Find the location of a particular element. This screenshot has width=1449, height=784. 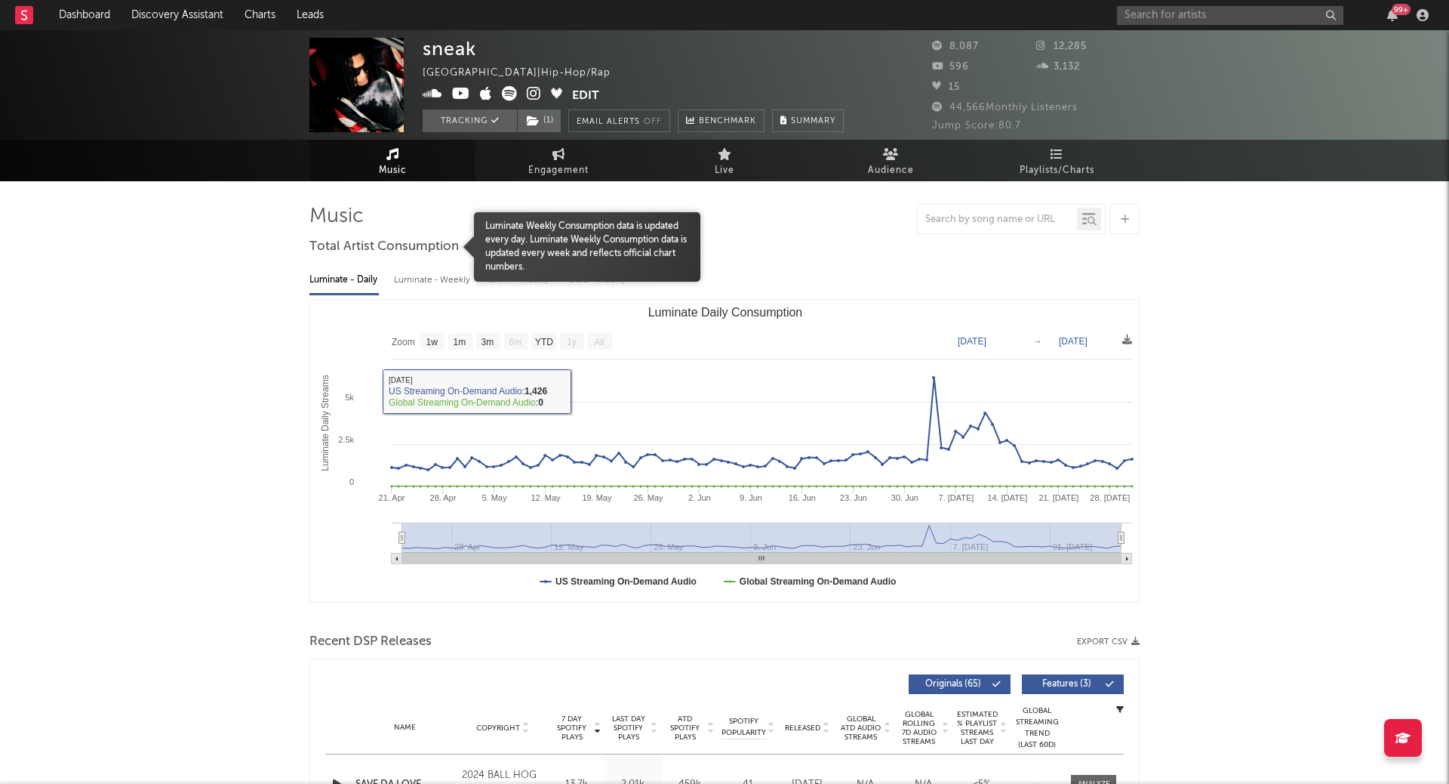

div: Luminate - Weekly is located at coordinates (433, 280).